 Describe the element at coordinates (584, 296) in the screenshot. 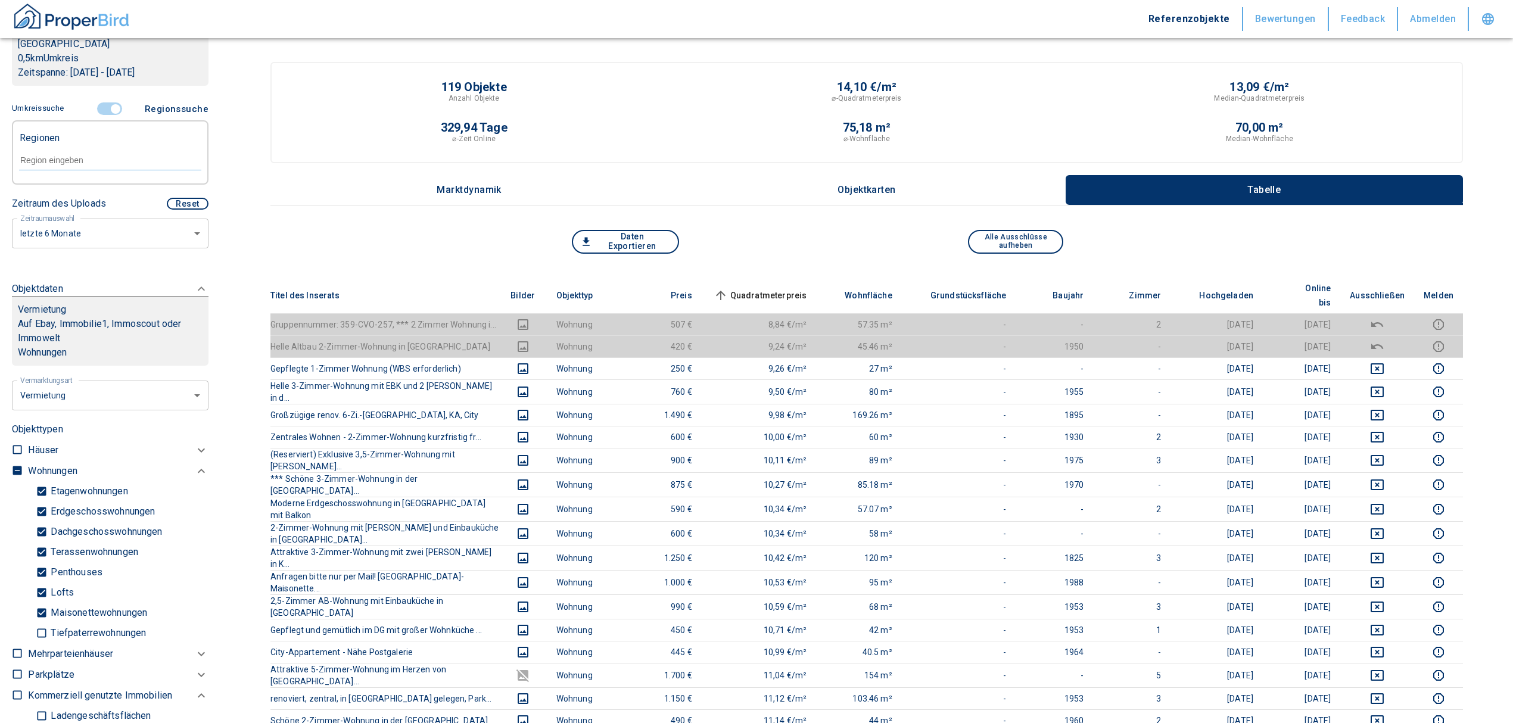

I see `span: Objekttyp` at that location.